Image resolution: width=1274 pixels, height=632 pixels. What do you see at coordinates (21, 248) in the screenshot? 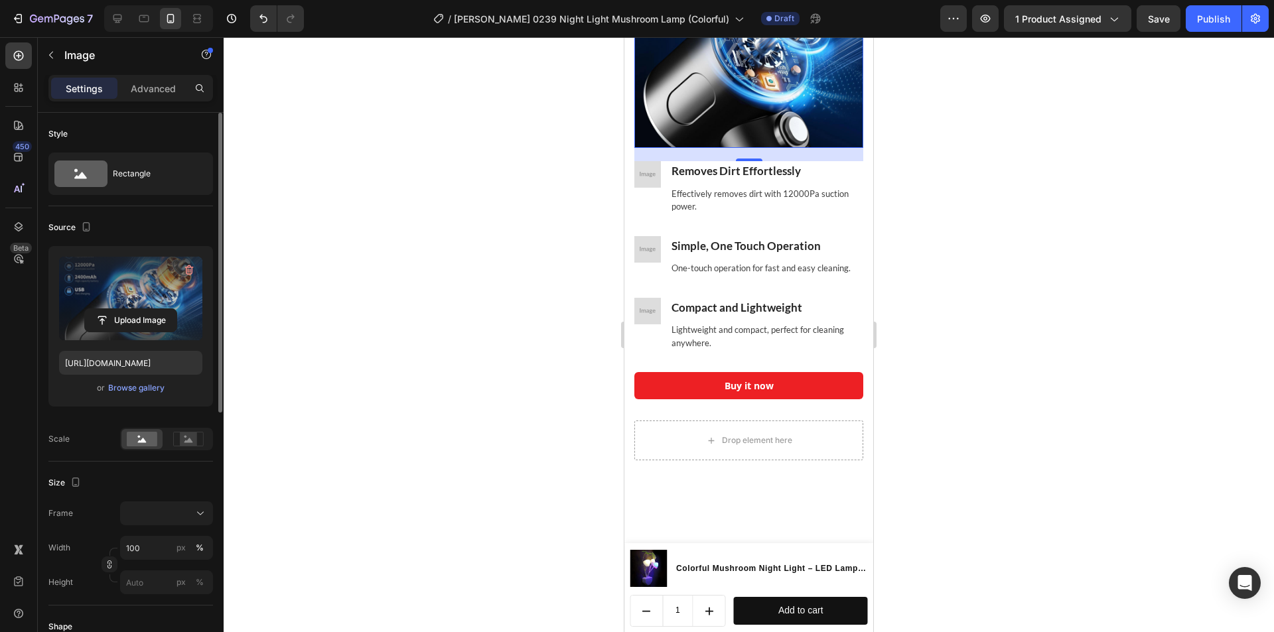
I see `div: Beta` at bounding box center [21, 248].